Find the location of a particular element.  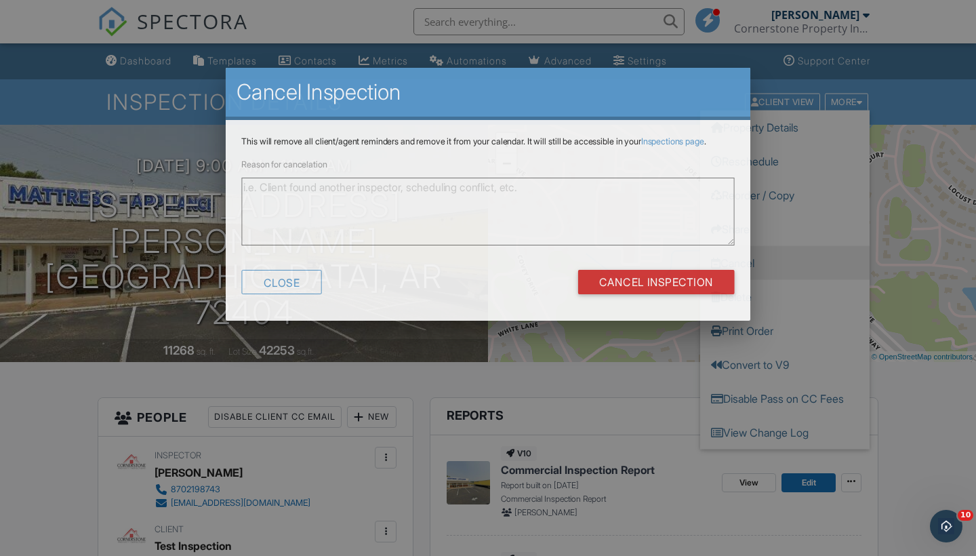

div: Close is located at coordinates (281, 281).